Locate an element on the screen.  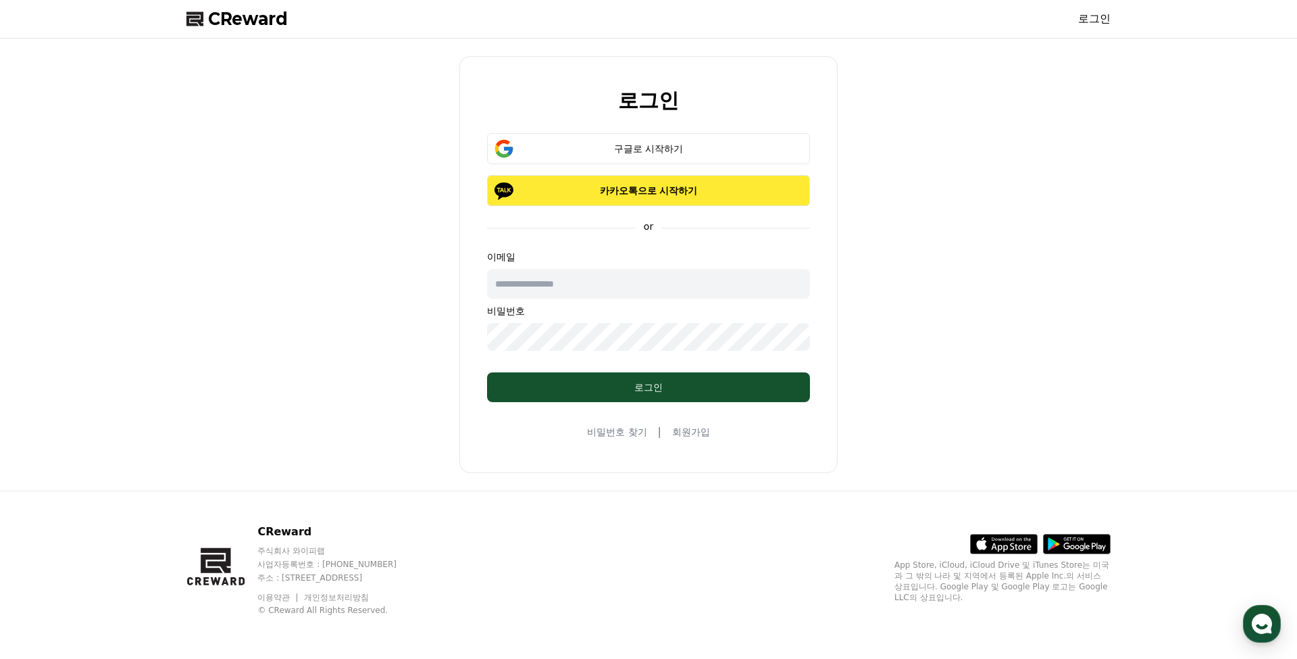
a: CReward is located at coordinates (237, 19).